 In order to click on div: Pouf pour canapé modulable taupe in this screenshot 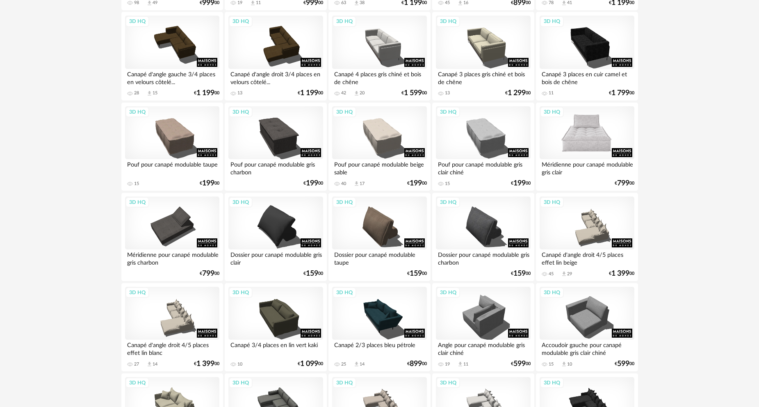, I will do `click(172, 167)`.